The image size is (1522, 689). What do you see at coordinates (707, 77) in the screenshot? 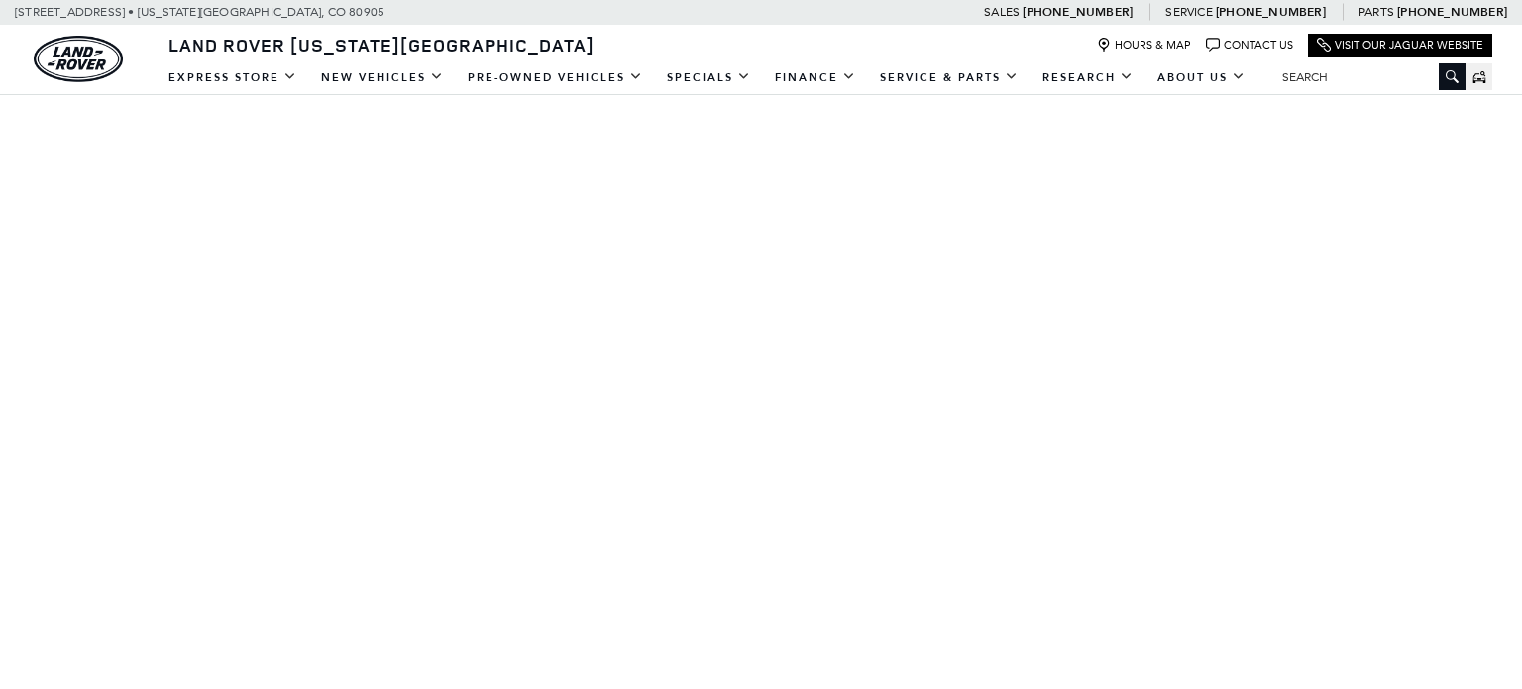
I see `nav: Main Navigation` at bounding box center [707, 77].